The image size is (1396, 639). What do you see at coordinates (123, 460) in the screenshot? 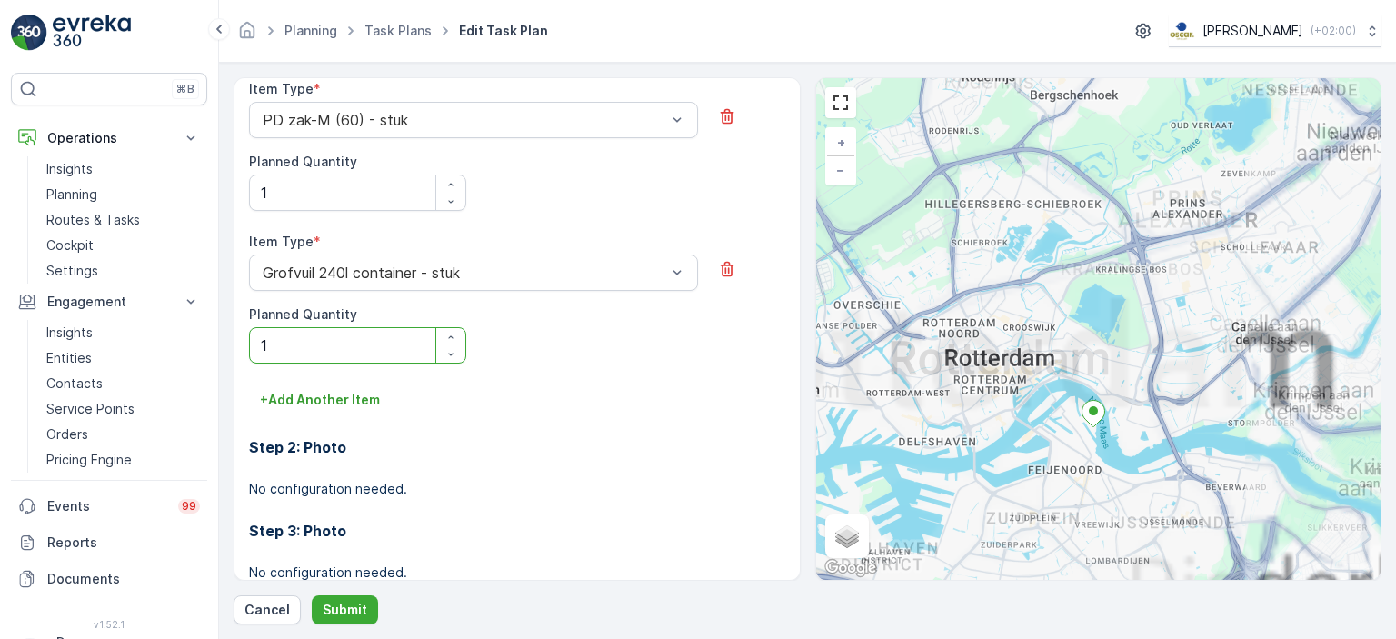
I see `a: Pricing Engine` at bounding box center [123, 460].